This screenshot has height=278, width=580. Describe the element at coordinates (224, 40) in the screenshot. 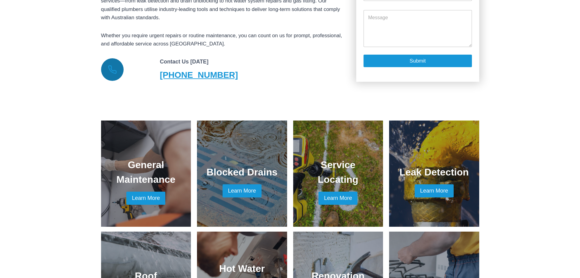

I see `p: Whether you require urgent repairs or routine maintenance, you can count on us for prompt, profes...` at that location.